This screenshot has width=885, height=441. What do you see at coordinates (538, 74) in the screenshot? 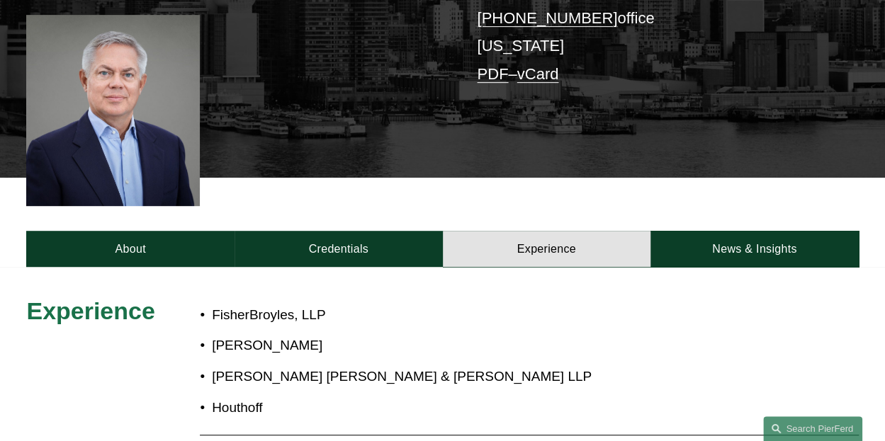
I see `a: vCard` at bounding box center [538, 74].